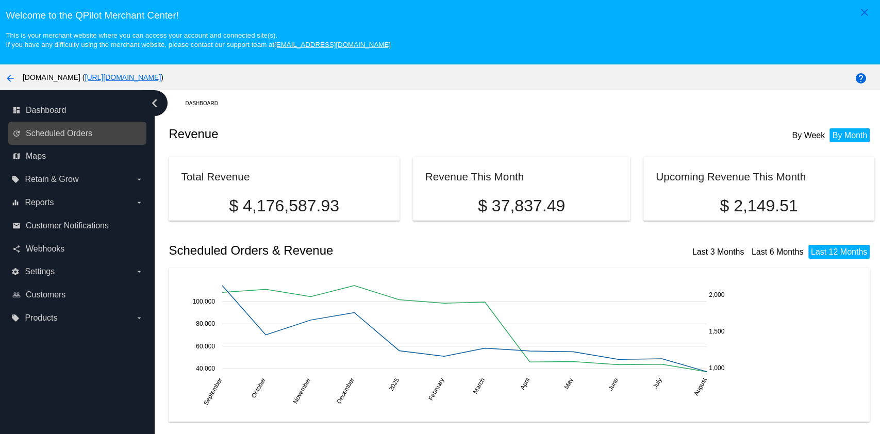 This screenshot has height=434, width=880. Describe the element at coordinates (700, 387) in the screenshot. I see `text: August` at that location.